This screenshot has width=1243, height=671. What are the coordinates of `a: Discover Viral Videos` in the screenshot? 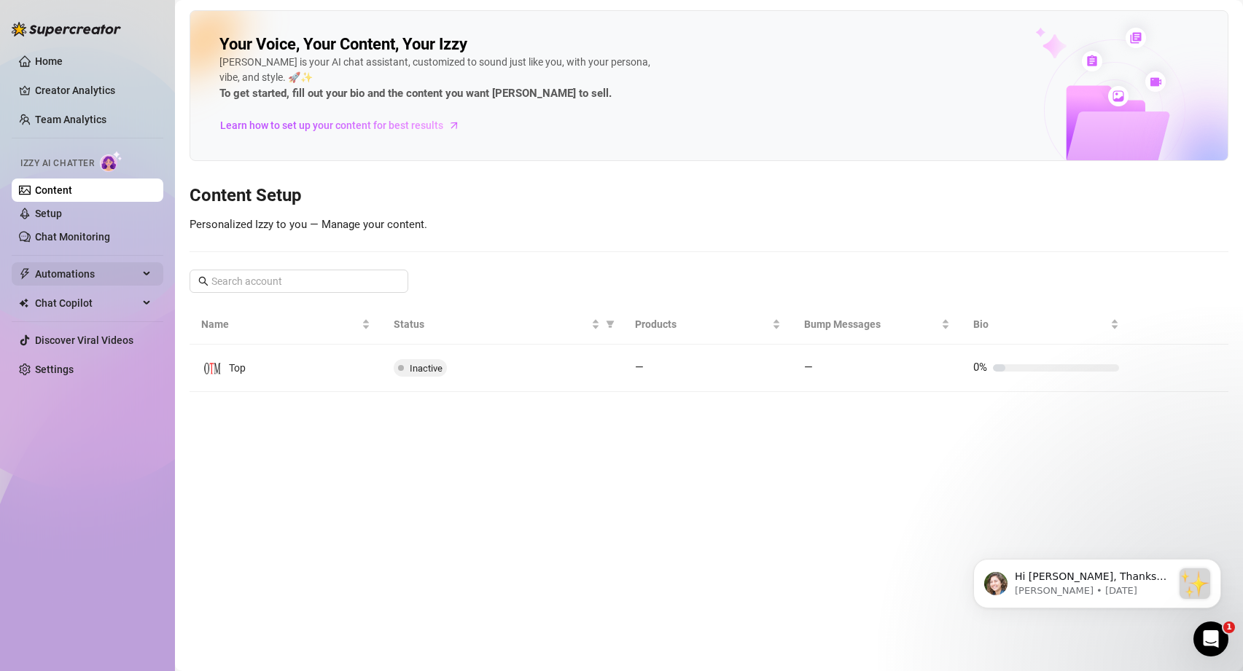 It's located at (84, 340).